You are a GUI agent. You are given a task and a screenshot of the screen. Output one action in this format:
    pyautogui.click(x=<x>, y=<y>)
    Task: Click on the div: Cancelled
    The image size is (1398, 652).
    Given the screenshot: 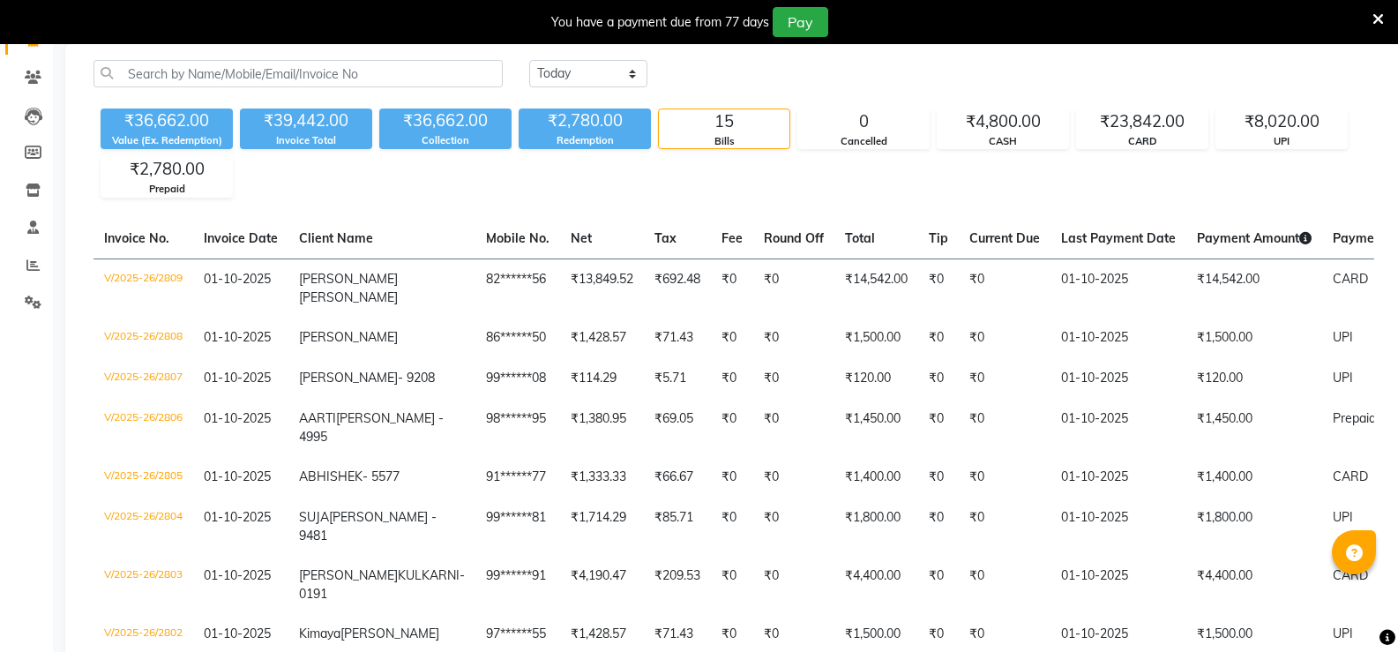 What is the action you would take?
    pyautogui.click(x=863, y=141)
    